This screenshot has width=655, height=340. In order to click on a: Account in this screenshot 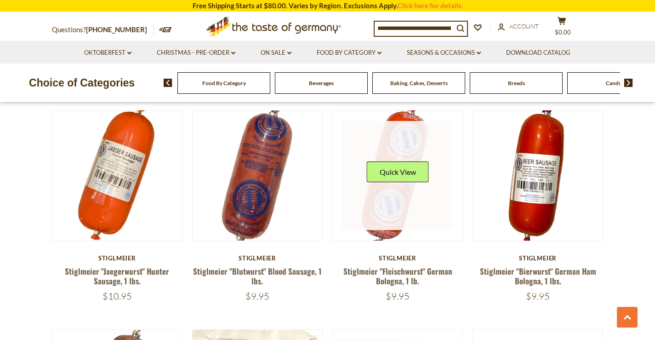, I will do `click(518, 27)`.